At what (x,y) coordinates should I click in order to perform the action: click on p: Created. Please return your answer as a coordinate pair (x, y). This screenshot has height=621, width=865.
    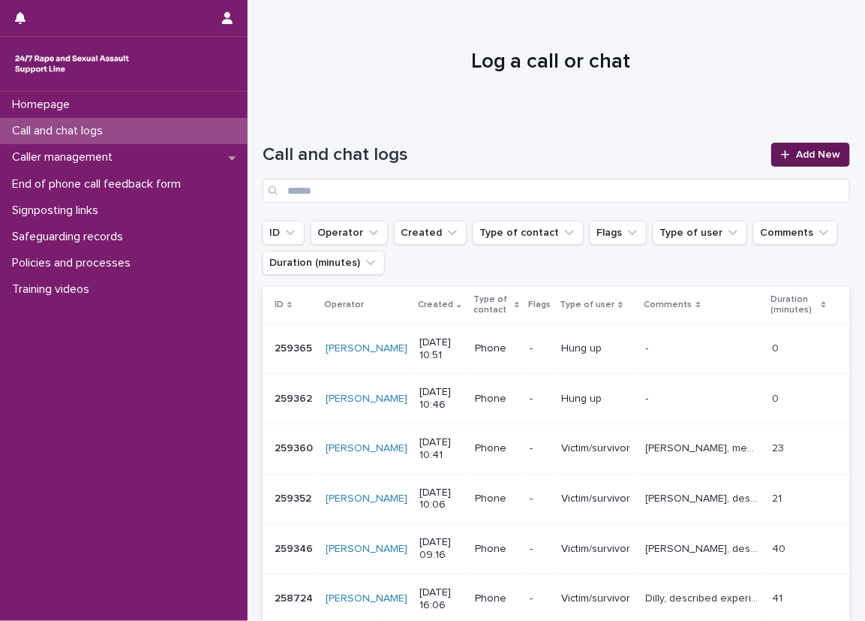
    Looking at the image, I should click on (435, 305).